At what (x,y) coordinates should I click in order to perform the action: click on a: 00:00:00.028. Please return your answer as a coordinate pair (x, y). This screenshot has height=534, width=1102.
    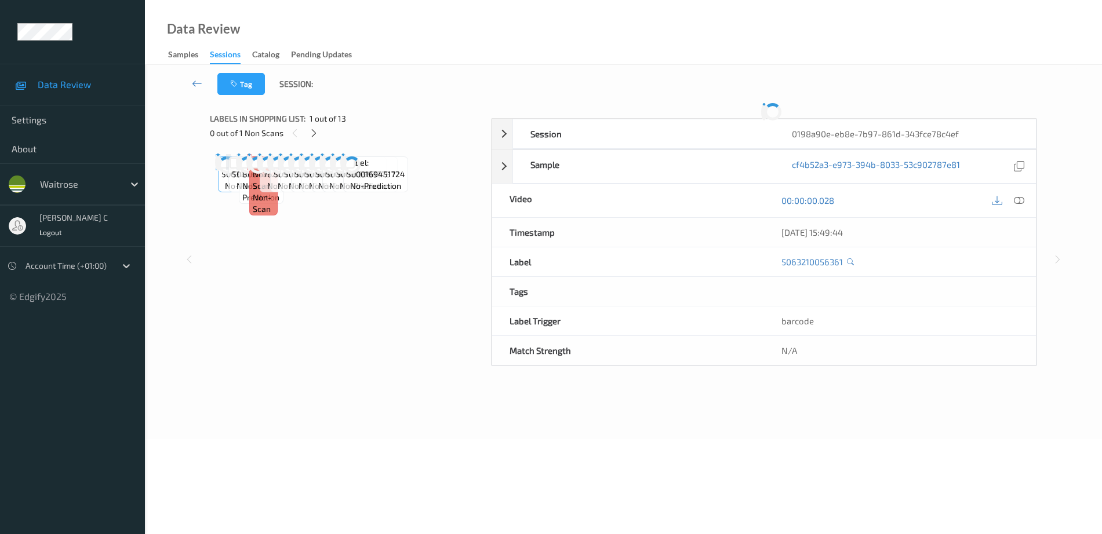
    Looking at the image, I should click on (807, 201).